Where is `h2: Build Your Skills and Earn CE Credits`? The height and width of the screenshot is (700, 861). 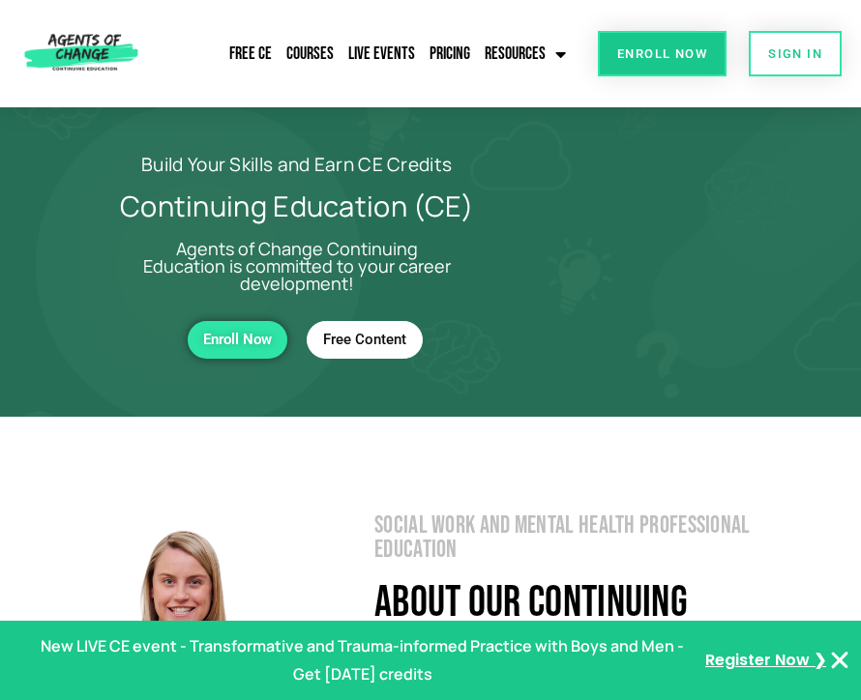 h2: Build Your Skills and Earn CE Credits is located at coordinates (297, 164).